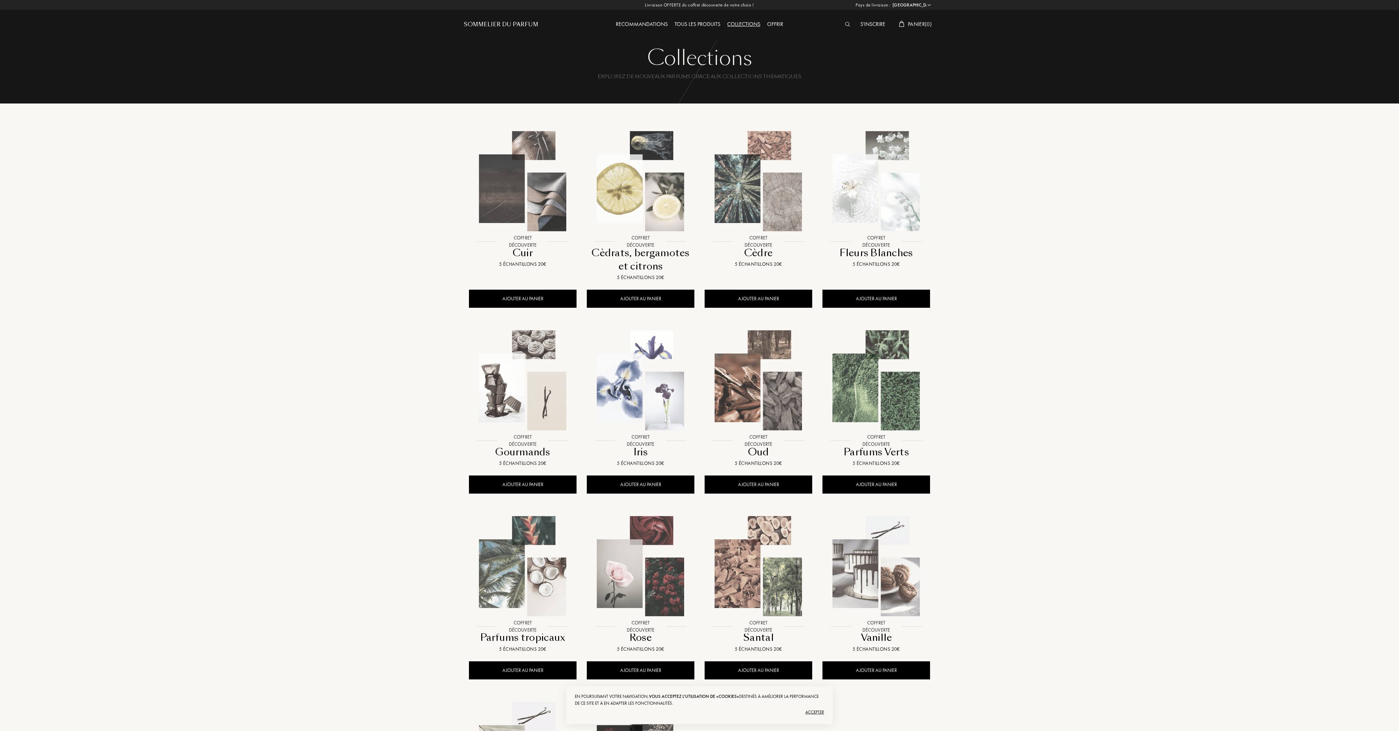 The image size is (1399, 731). What do you see at coordinates (501, 25) in the screenshot?
I see `div: Sommelier du Parfum` at bounding box center [501, 25].